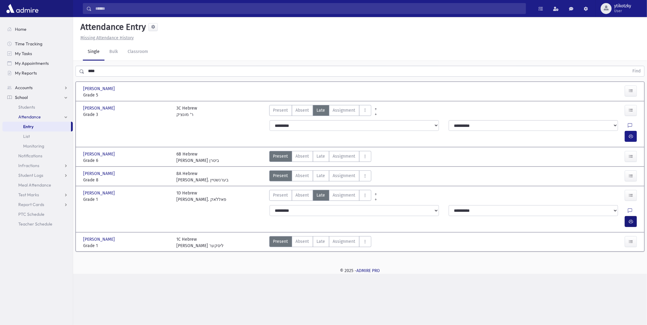 Image resolution: width=647 pixels, height=325 pixels. I want to click on a: Bulk, so click(114, 52).